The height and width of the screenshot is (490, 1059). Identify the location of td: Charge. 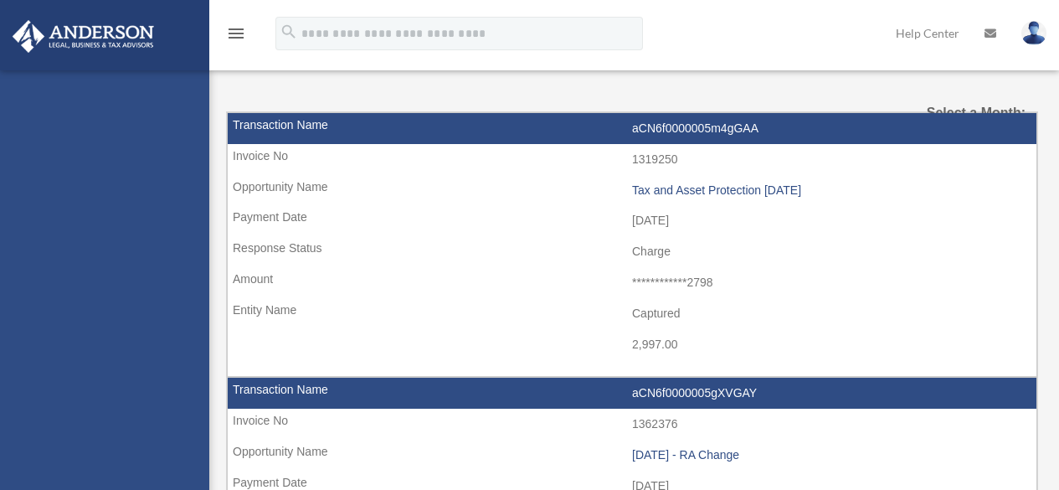
(632, 252).